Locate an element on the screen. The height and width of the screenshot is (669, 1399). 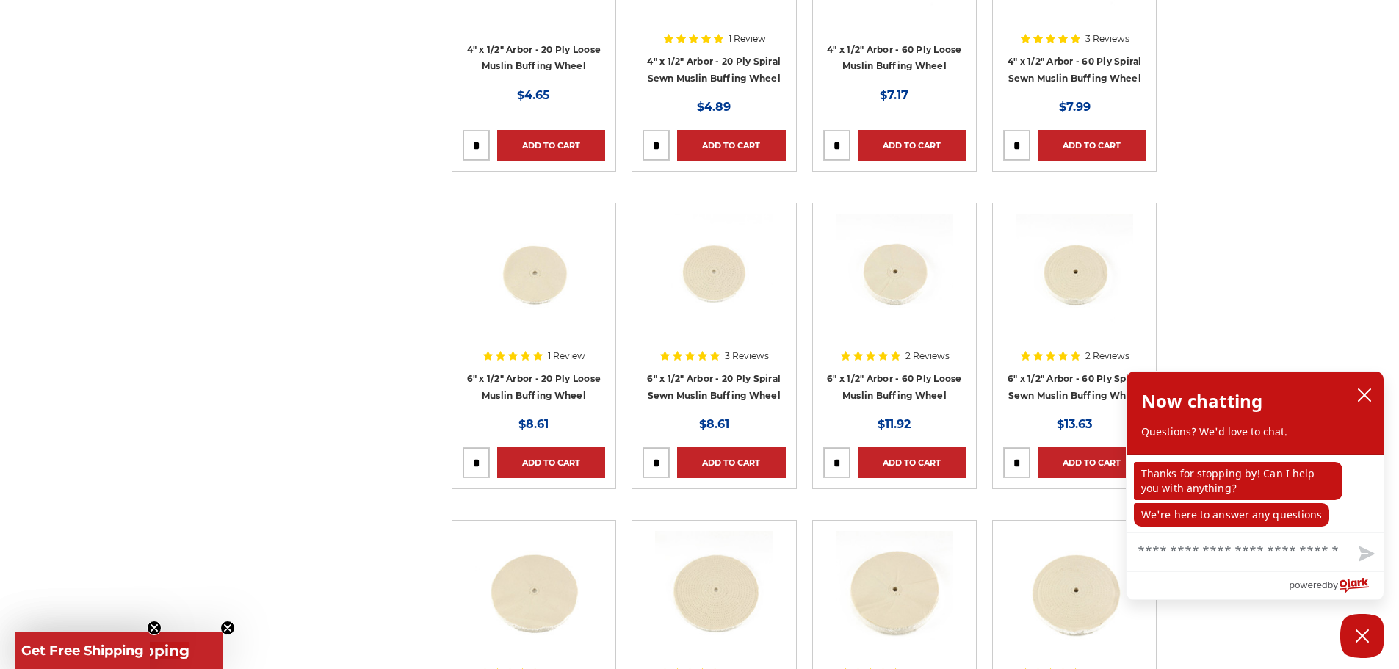
p: Questions? We'd love to chat. is located at coordinates (1255, 432).